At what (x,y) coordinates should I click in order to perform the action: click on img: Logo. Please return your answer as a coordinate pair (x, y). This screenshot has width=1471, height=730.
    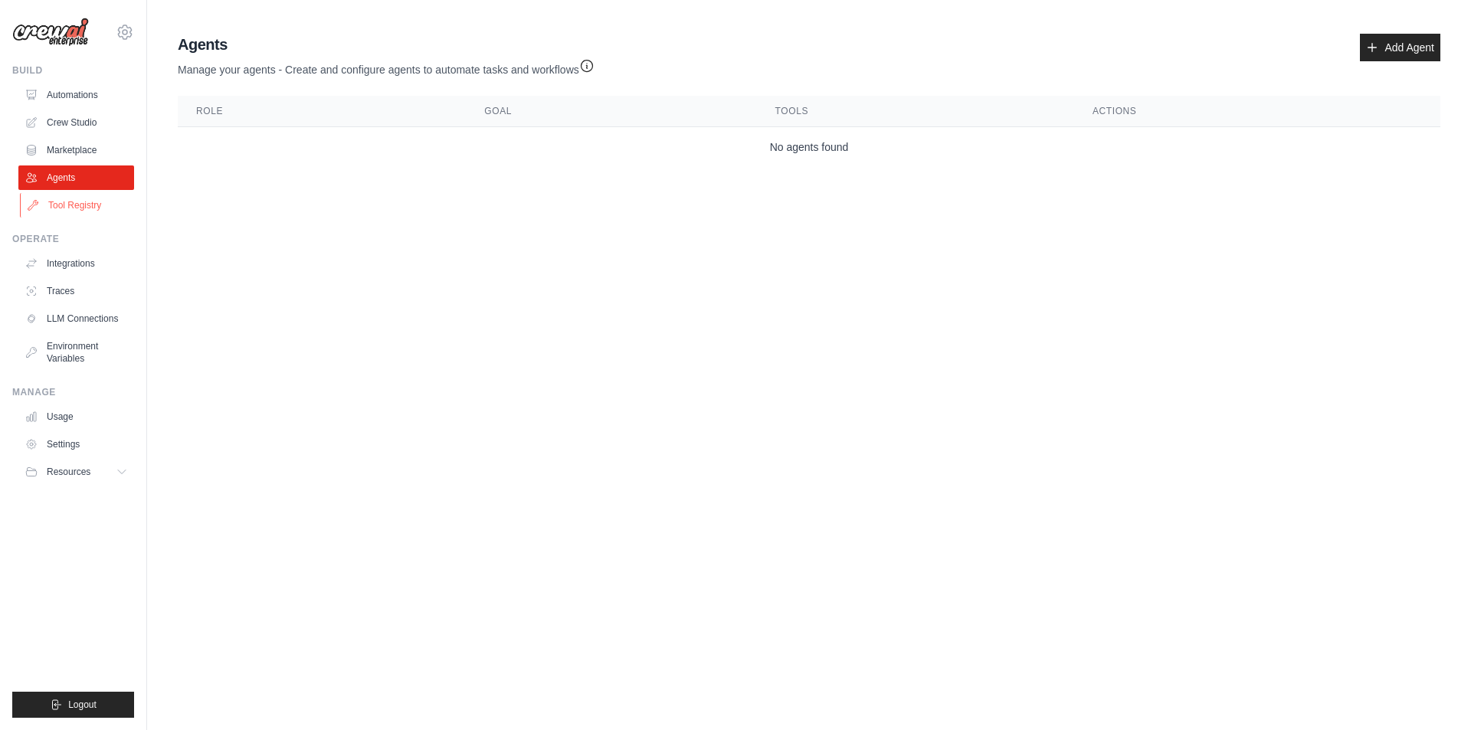
    Looking at the image, I should click on (51, 32).